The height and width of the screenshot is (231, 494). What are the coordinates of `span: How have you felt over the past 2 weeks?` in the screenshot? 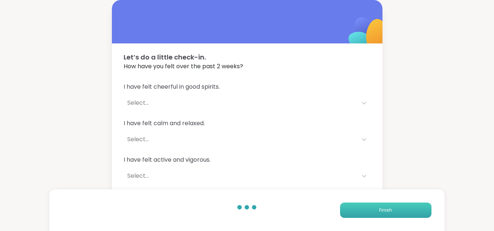 It's located at (247, 67).